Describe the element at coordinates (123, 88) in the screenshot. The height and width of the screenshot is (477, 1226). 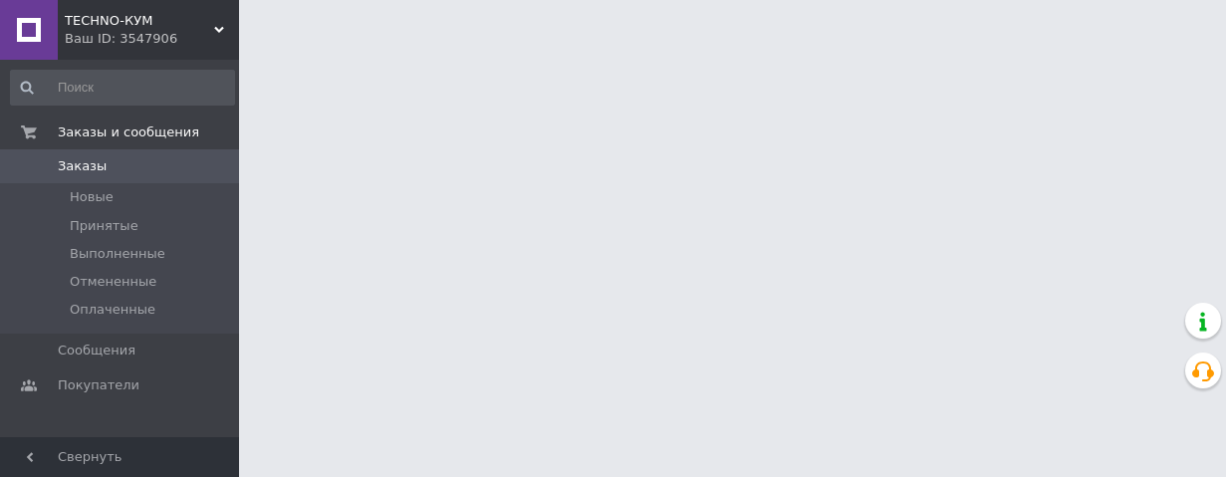
I see `input: Поиск` at that location.